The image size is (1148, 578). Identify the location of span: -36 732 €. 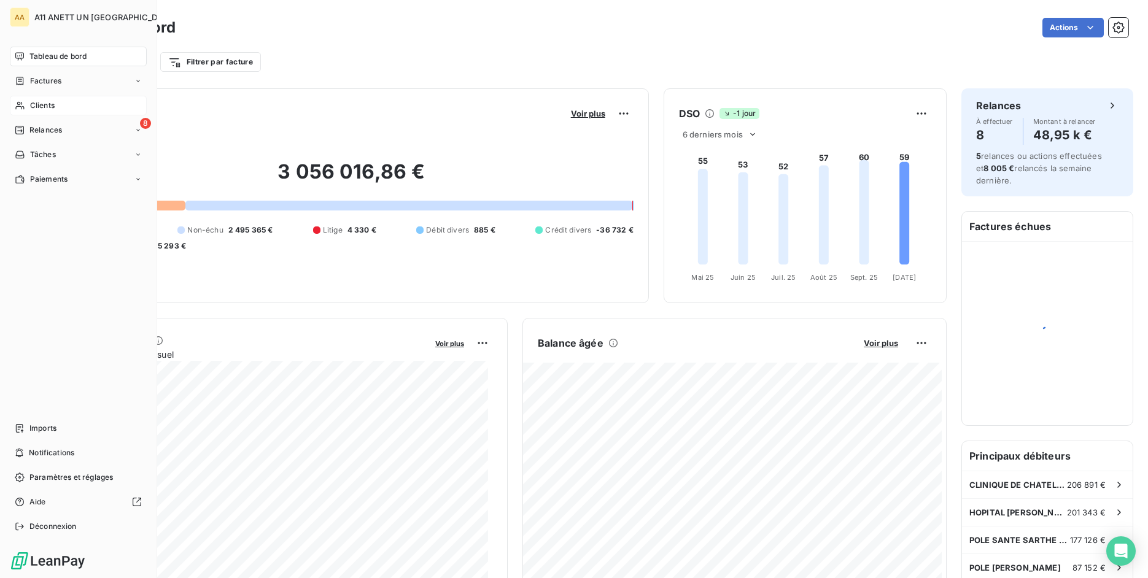
(614, 230).